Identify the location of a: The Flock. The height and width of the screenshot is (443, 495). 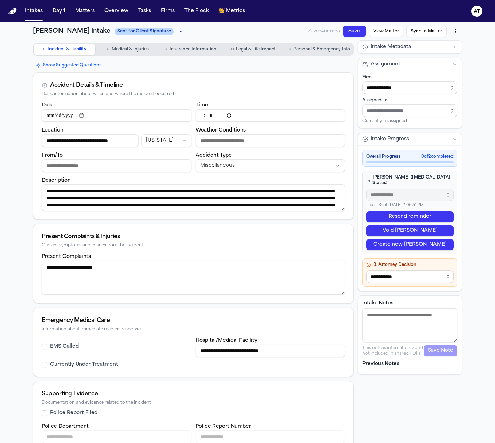
(197, 11).